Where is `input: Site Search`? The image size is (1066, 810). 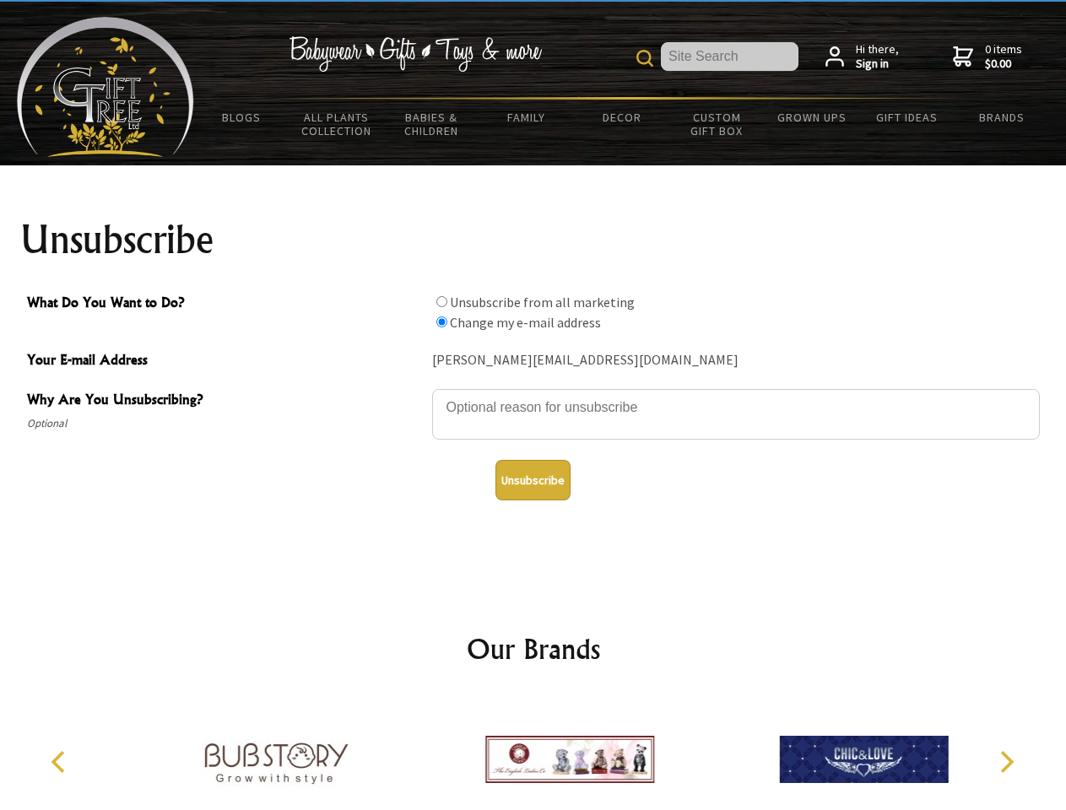
input: Site Search is located at coordinates (729, 57).